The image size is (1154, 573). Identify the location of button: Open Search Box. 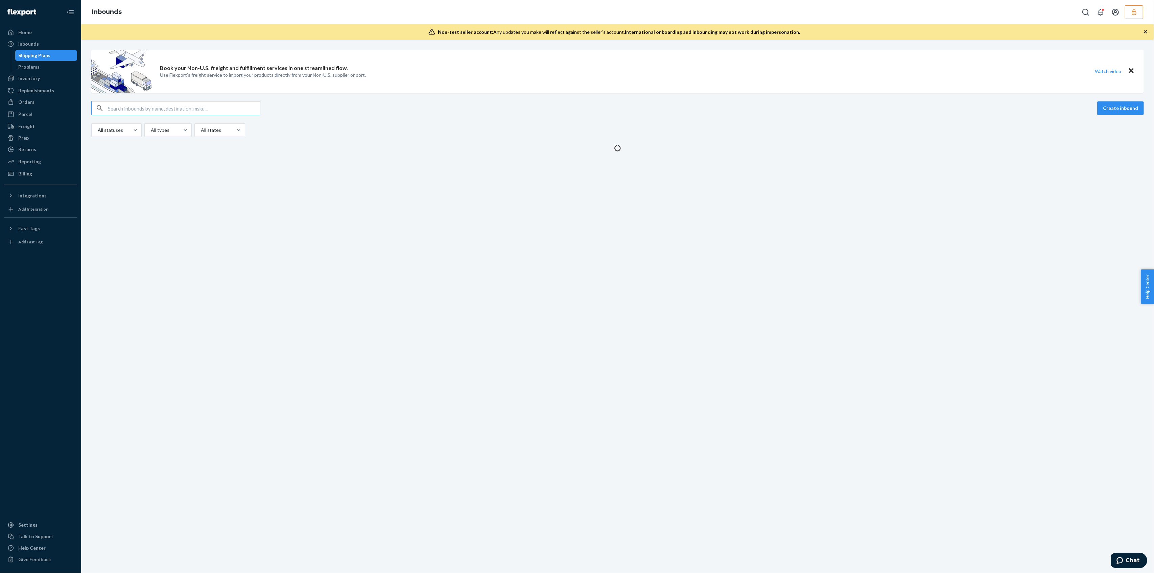
(1086, 12).